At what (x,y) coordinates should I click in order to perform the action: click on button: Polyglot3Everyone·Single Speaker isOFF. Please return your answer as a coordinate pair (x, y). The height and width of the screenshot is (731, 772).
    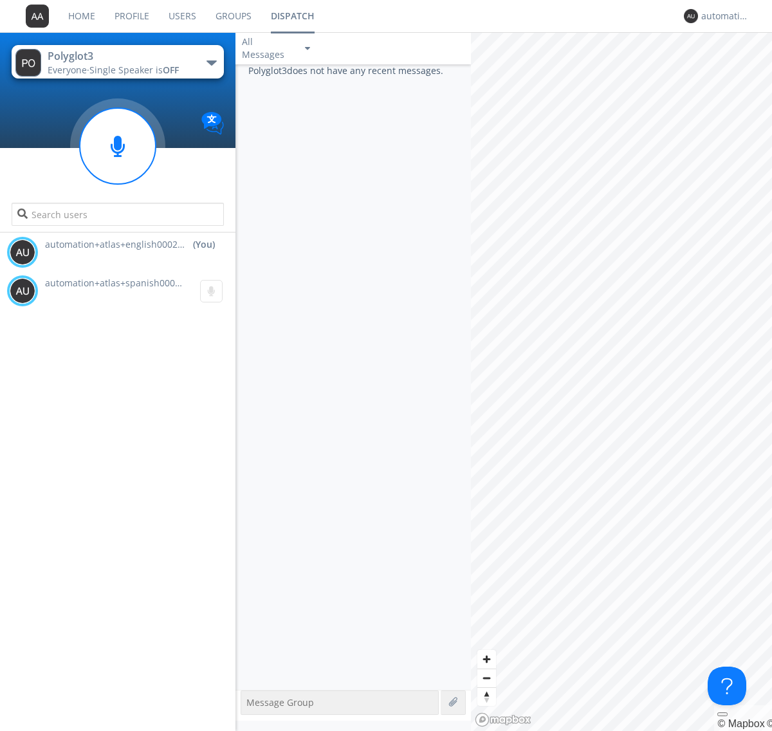
    Looking at the image, I should click on (117, 62).